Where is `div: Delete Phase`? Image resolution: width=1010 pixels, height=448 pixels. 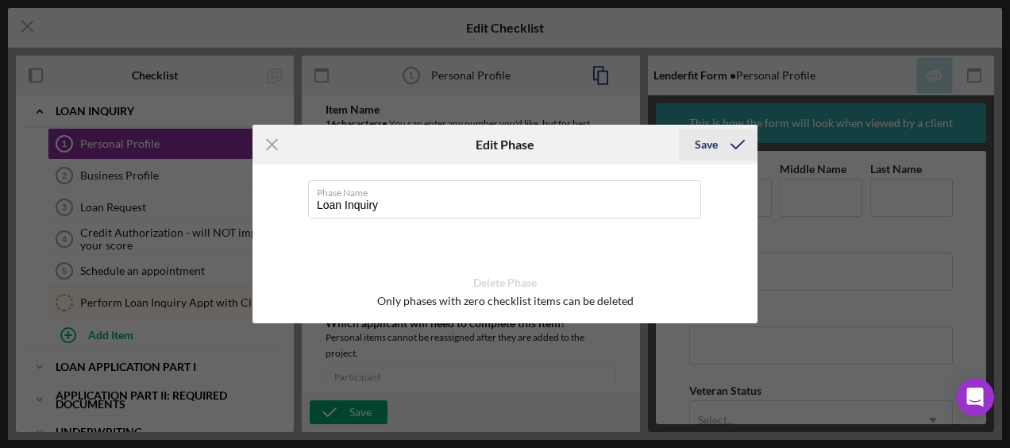
div: Delete Phase is located at coordinates (505, 283).